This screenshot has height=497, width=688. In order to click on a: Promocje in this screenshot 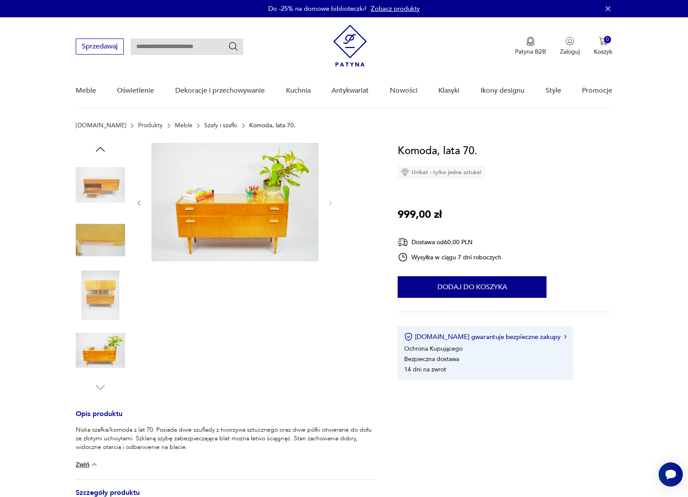, I will do `click(597, 90)`.